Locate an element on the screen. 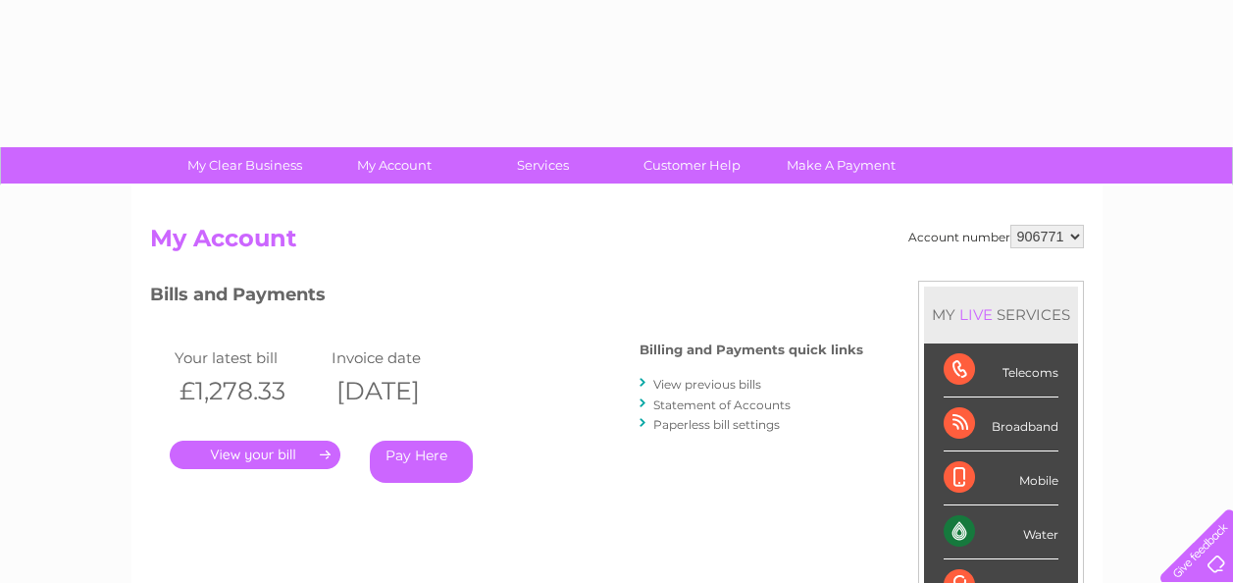 Image resolution: width=1233 pixels, height=583 pixels. td: Your latest bill is located at coordinates (248, 357).